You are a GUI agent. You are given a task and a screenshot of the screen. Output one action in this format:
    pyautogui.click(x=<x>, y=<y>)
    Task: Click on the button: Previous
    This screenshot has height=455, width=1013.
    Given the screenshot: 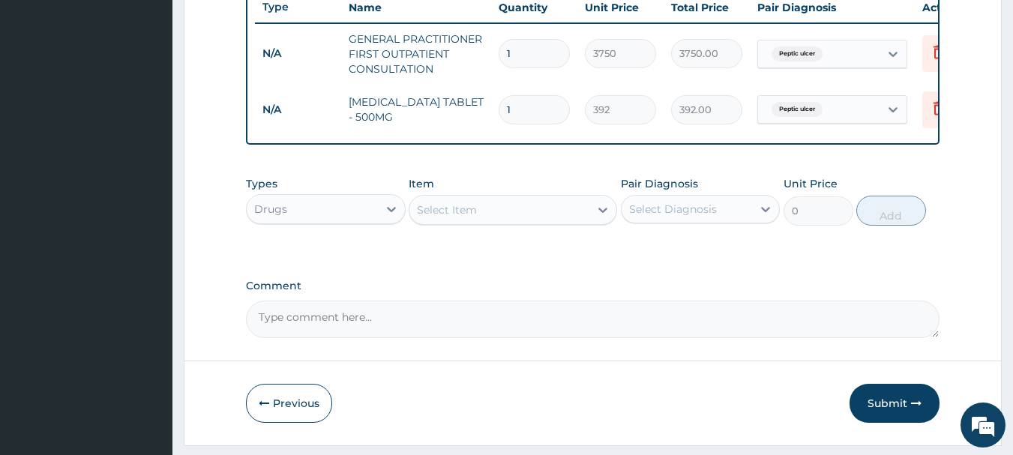 What is the action you would take?
    pyautogui.click(x=289, y=404)
    